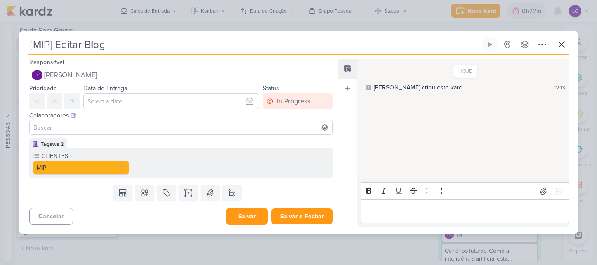 The width and height of the screenshot is (597, 265). I want to click on input: Kard Sem Título, so click(254, 45).